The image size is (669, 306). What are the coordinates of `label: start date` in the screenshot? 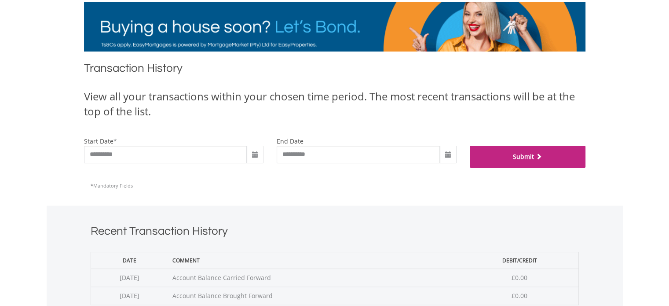 It's located at (99, 141).